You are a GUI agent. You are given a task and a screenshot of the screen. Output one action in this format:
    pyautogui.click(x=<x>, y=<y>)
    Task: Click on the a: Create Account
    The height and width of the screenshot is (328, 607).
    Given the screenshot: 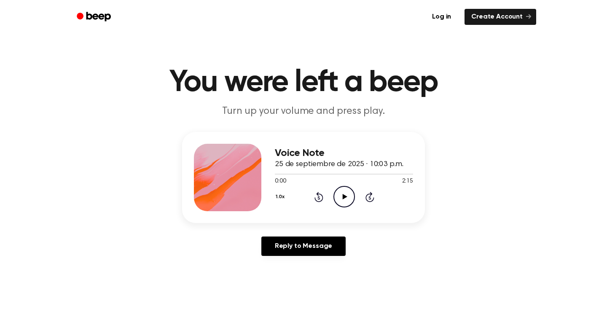 What is the action you would take?
    pyautogui.click(x=500, y=17)
    